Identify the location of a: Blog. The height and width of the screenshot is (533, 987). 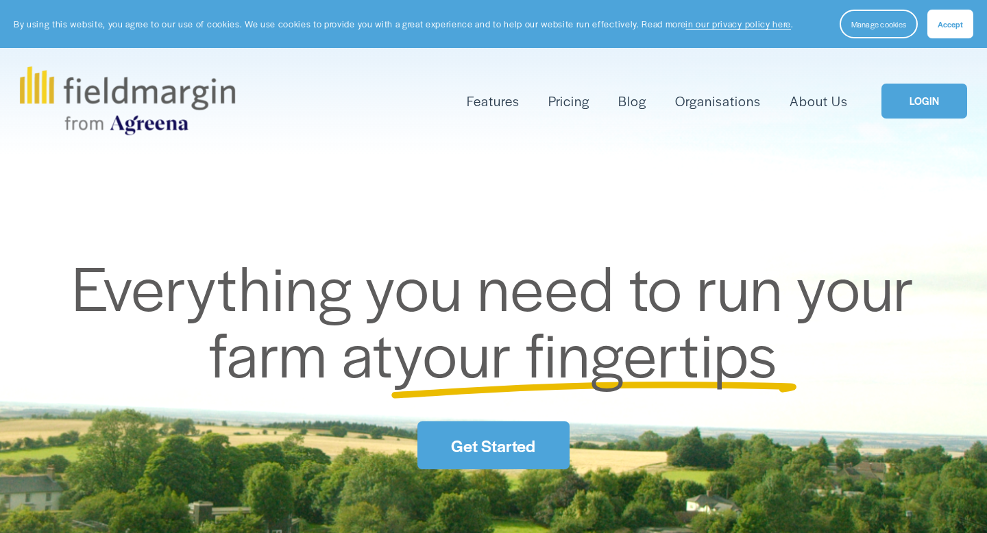
(632, 101).